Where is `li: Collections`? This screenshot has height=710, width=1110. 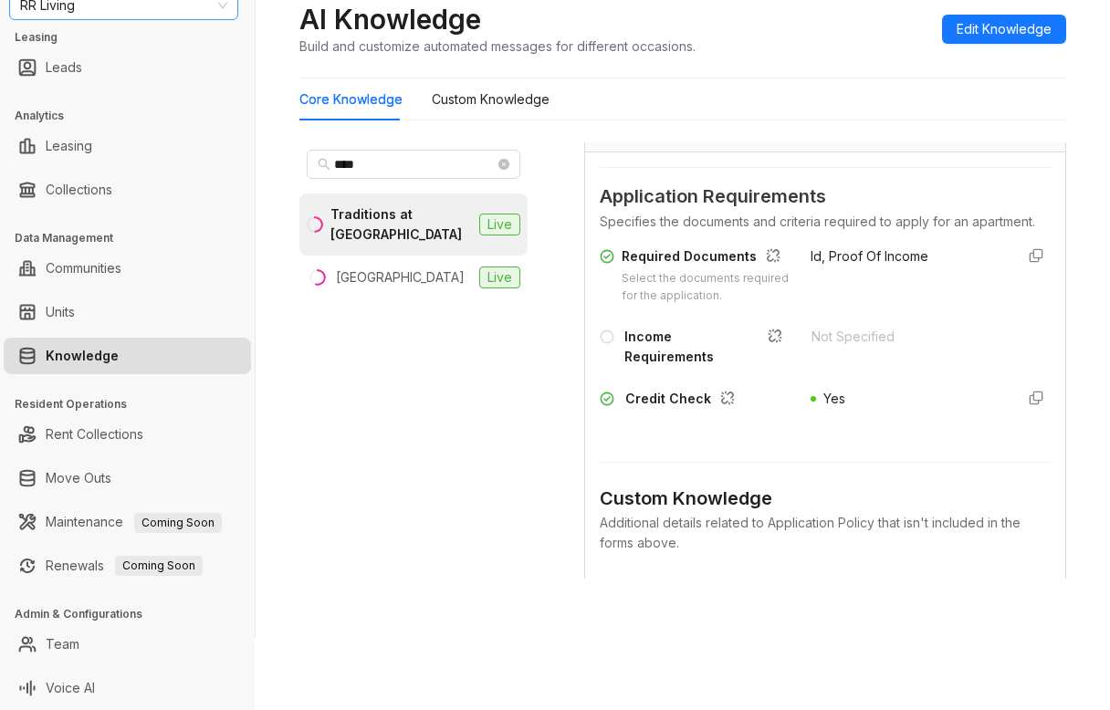 li: Collections is located at coordinates (127, 190).